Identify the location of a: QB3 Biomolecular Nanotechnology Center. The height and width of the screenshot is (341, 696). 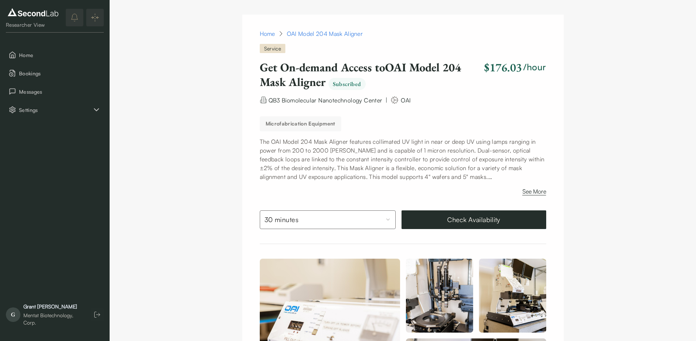
(326, 99).